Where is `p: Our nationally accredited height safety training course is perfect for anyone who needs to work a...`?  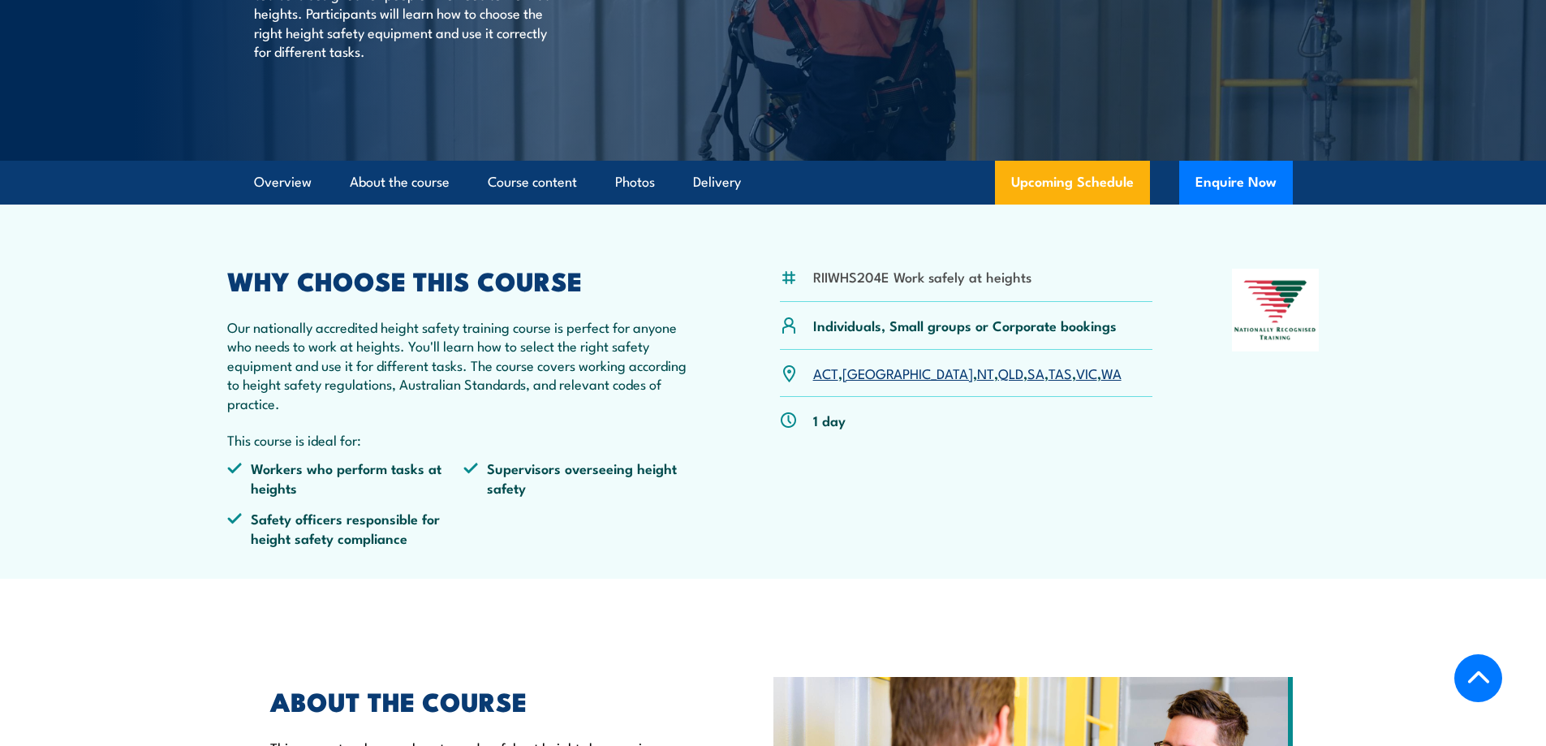
p: Our nationally accredited height safety training course is perfect for anyone who needs to work a... is located at coordinates (464, 364).